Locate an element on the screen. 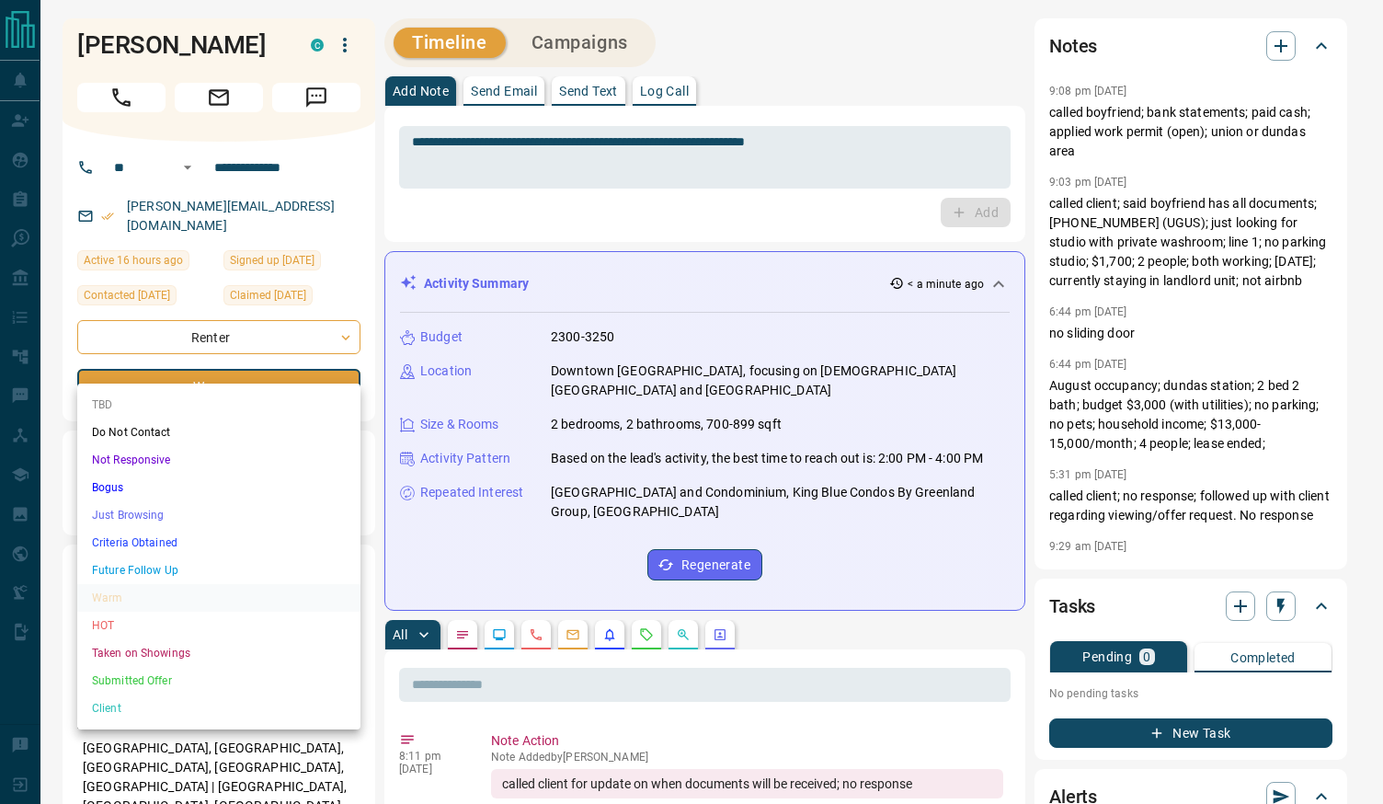 The width and height of the screenshot is (1383, 804). li: Client is located at coordinates (219, 708).